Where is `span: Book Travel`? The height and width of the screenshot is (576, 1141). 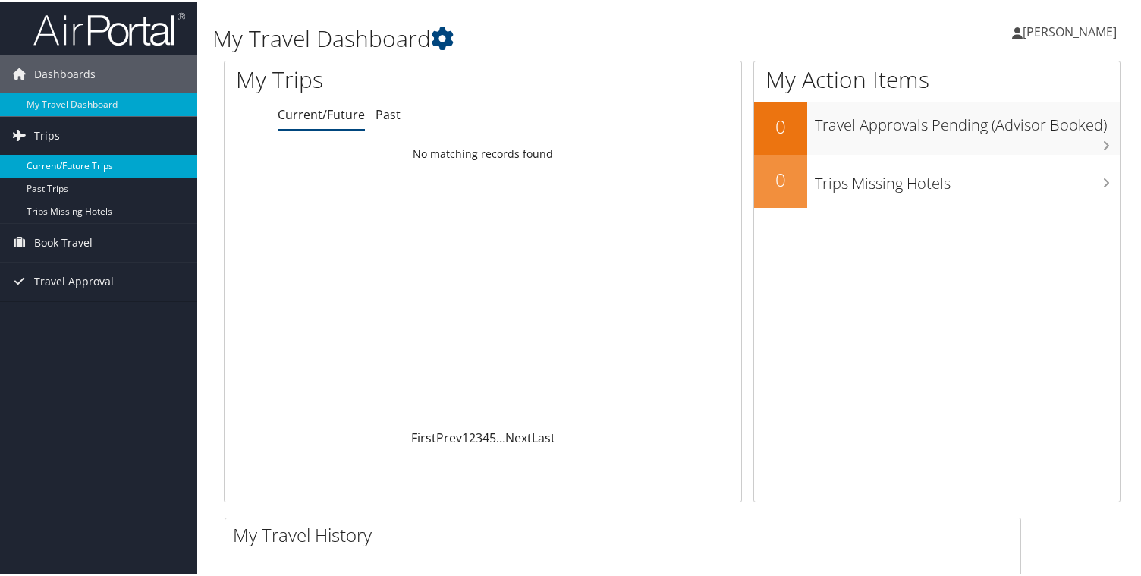
span: Book Travel is located at coordinates (63, 241).